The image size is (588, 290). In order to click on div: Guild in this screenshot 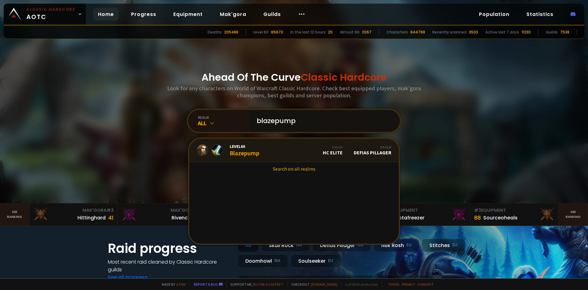, I will do `click(333, 147)`.